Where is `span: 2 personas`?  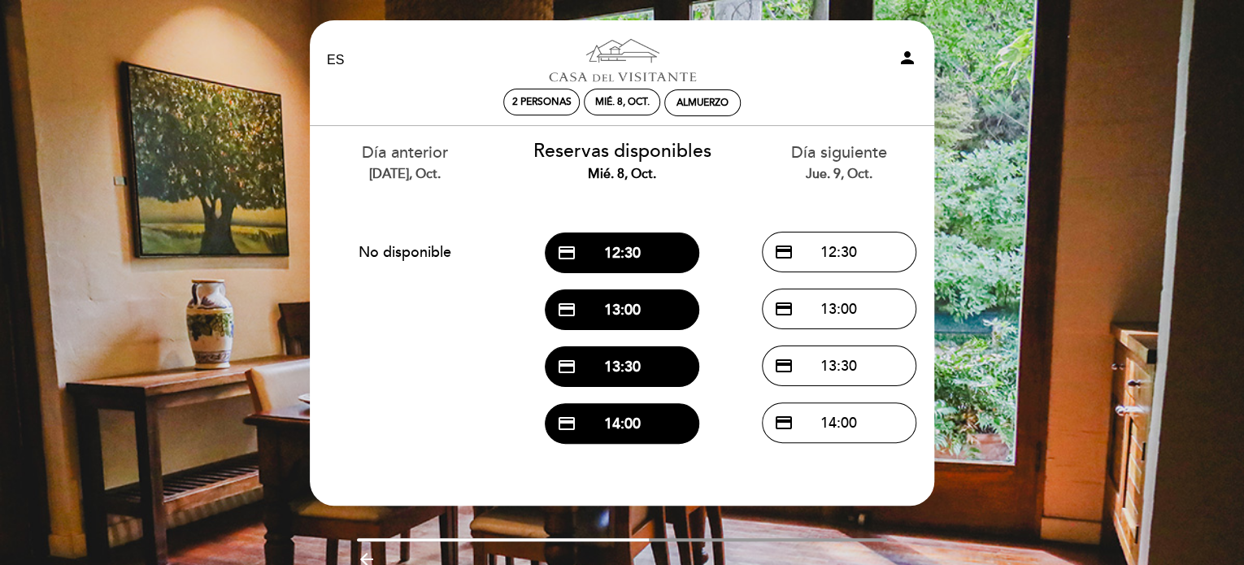
span: 2 personas is located at coordinates (541, 102).